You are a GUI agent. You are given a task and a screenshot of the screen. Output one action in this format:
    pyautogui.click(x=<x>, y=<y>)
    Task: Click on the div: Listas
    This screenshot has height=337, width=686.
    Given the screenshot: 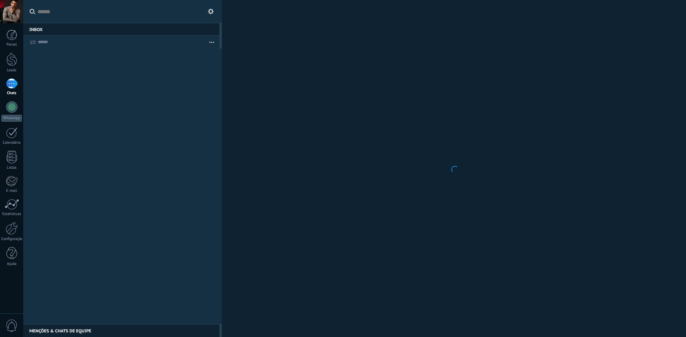 What is the action you would take?
    pyautogui.click(x=12, y=168)
    